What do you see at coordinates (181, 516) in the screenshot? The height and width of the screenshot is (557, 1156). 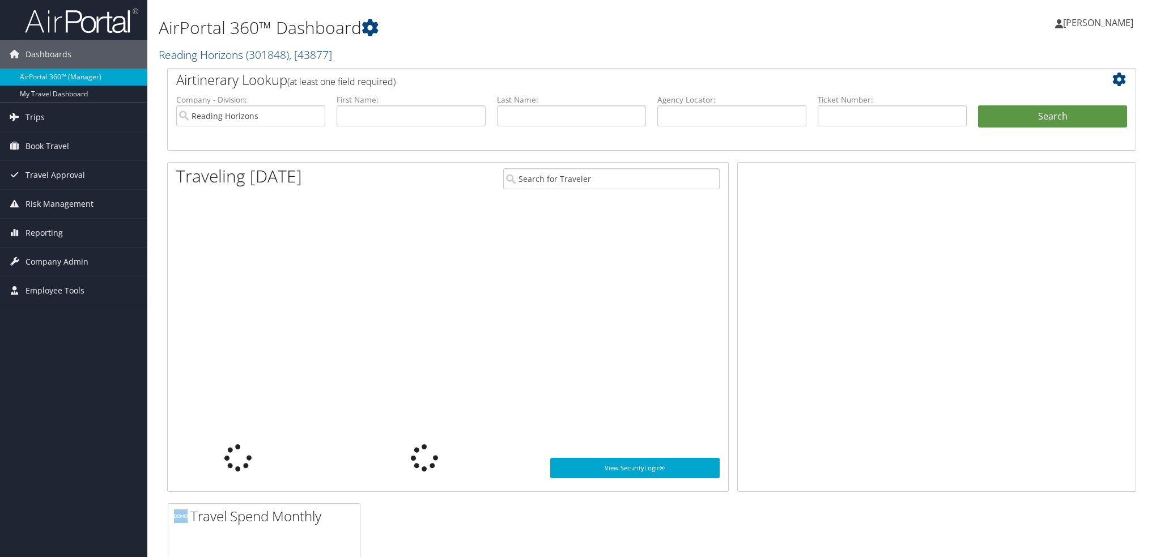 I see `img: domo-logo.png` at bounding box center [181, 516].